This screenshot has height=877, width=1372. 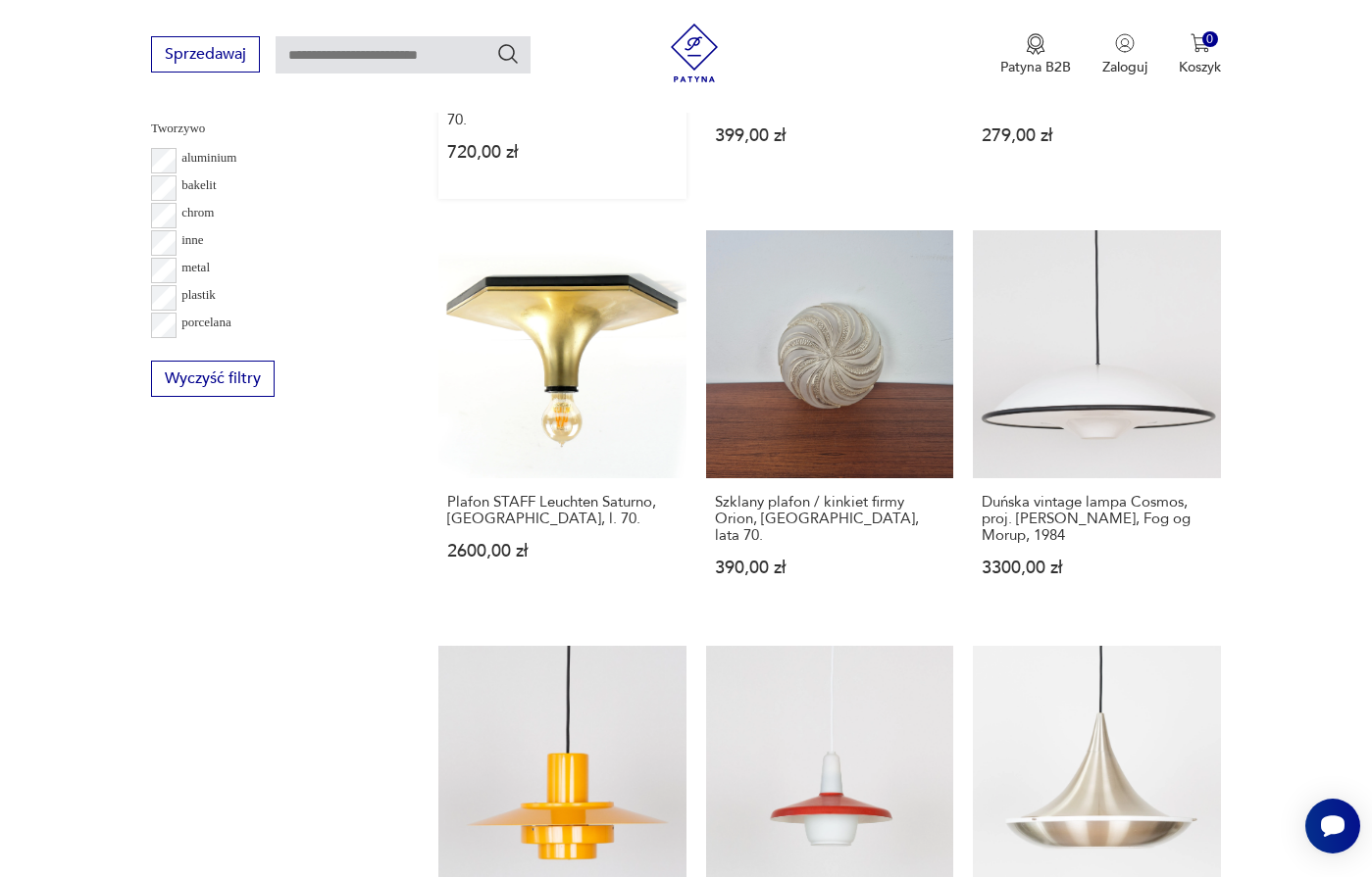 I want to click on p: chrom, so click(x=197, y=212).